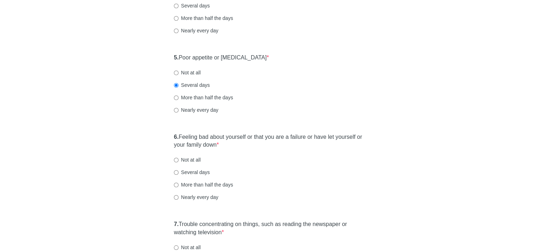  I want to click on label: Feeling bad about yourself or that you are a failure or have let yourself or your family down, so click(269, 141).